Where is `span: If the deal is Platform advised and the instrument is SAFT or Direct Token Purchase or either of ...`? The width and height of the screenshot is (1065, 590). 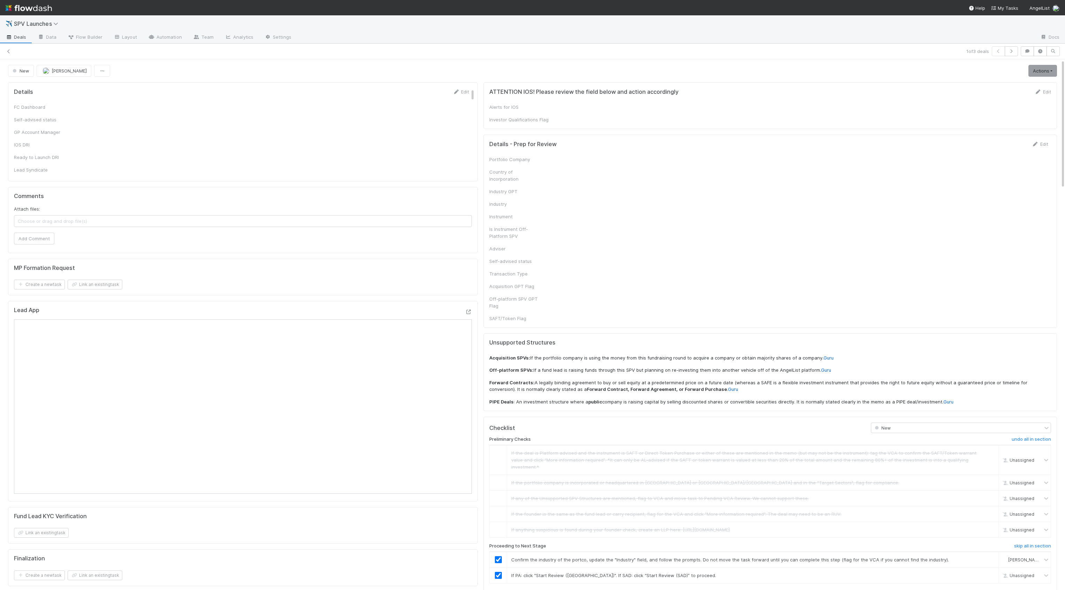
span: If the deal is Platform advised and the instrument is SAFT or Direct Token Purchase or either of ... is located at coordinates (744, 460).